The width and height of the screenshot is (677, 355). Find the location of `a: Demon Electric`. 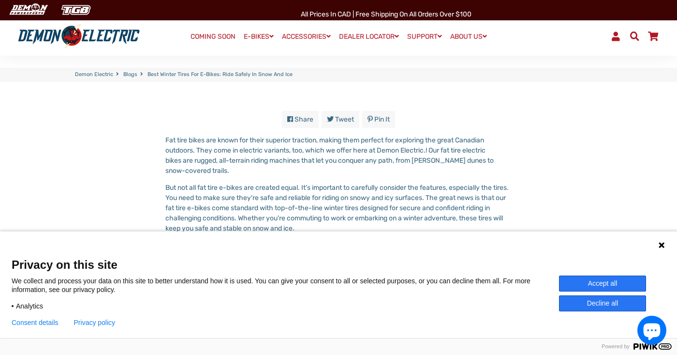

a: Demon Electric is located at coordinates (94, 74).